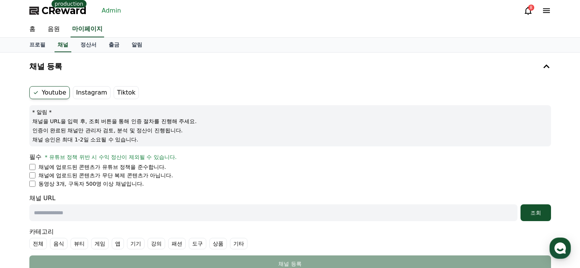 This screenshot has height=268, width=580. Describe the element at coordinates (38, 244) in the screenshot. I see `label: 전체` at that location.